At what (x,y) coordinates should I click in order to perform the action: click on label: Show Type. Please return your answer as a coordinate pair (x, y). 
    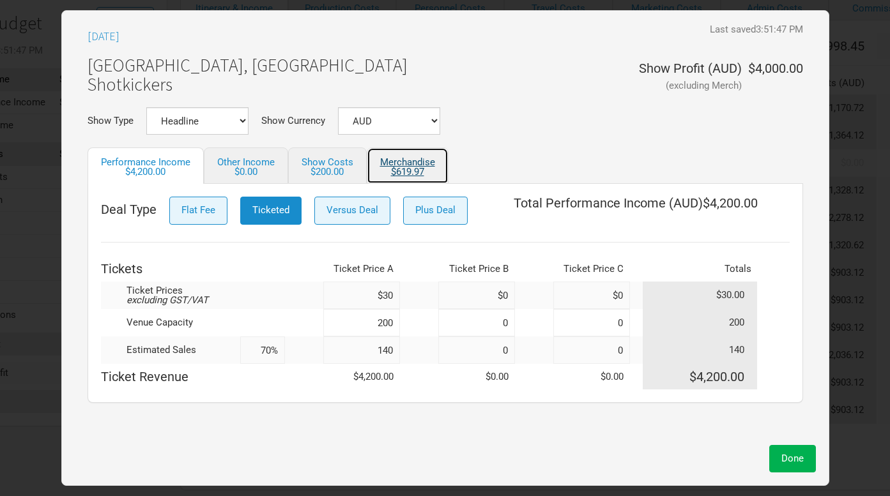
    Looking at the image, I should click on (110, 121).